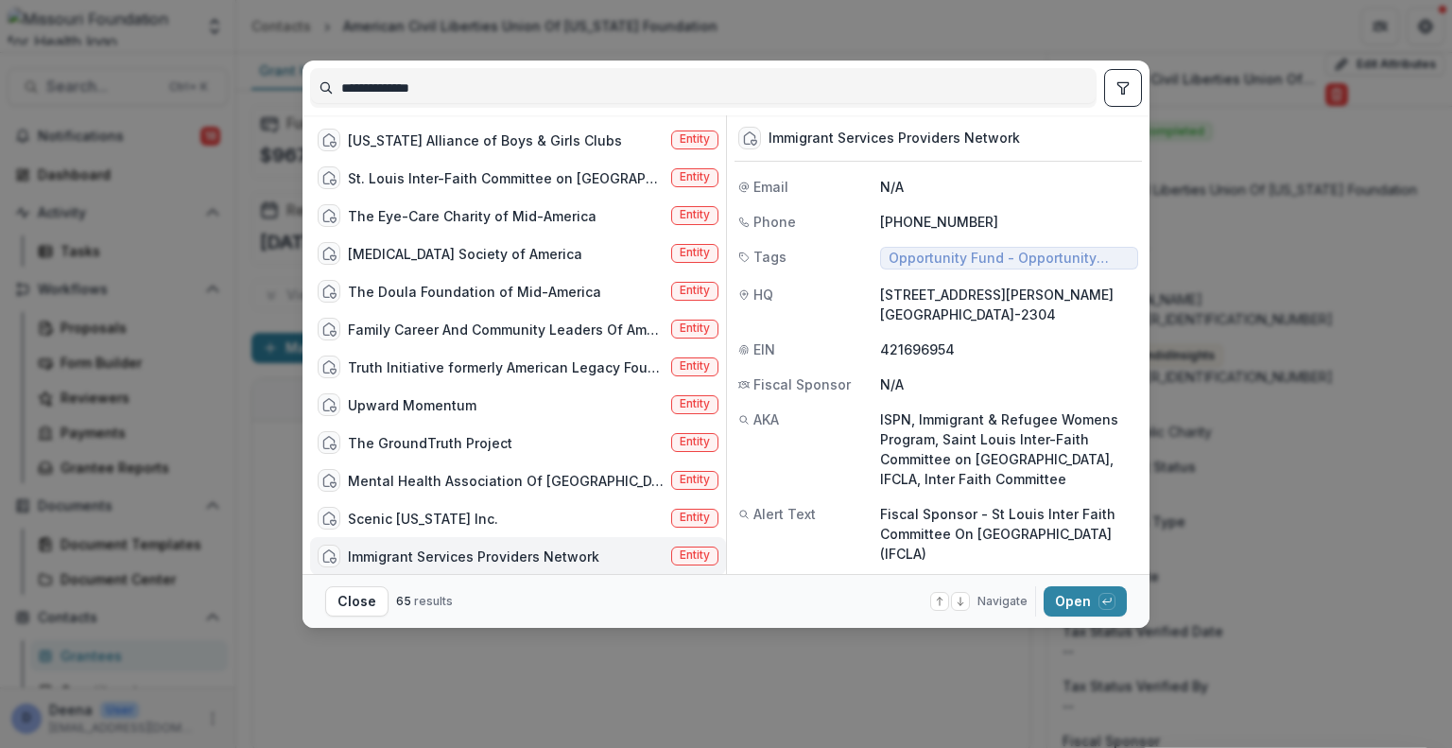 Image resolution: width=1452 pixels, height=748 pixels. I want to click on div: Truth Initiative formerly American Legacy Foundation, so click(506, 367).